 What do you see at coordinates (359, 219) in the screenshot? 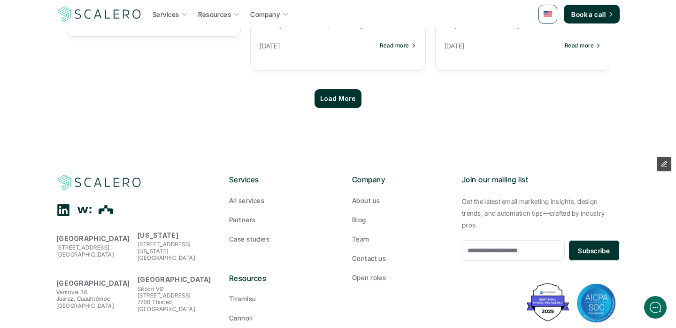
I see `p: Blog` at bounding box center [359, 219].